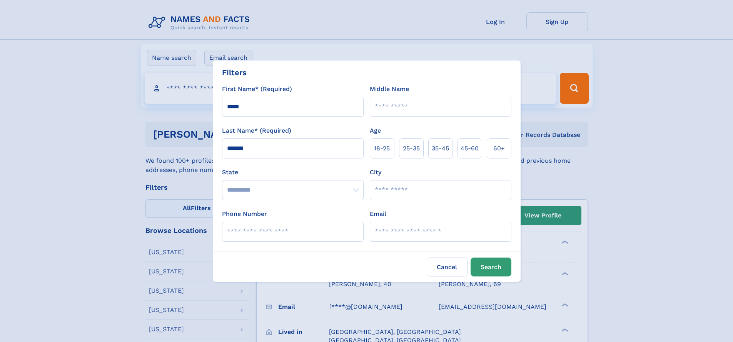 This screenshot has height=342, width=733. I want to click on label: First Name* (Required), so click(257, 89).